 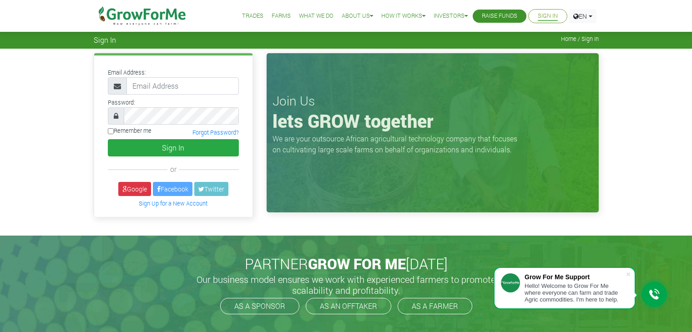 I want to click on a: Google, so click(x=135, y=189).